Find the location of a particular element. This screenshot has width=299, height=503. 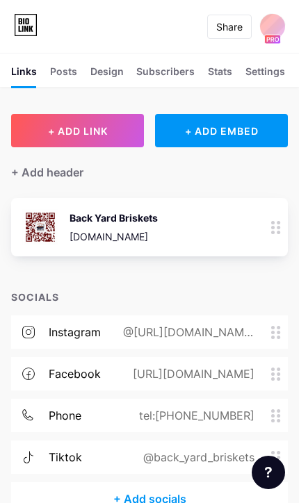

button: + ADD LINK is located at coordinates (77, 131).